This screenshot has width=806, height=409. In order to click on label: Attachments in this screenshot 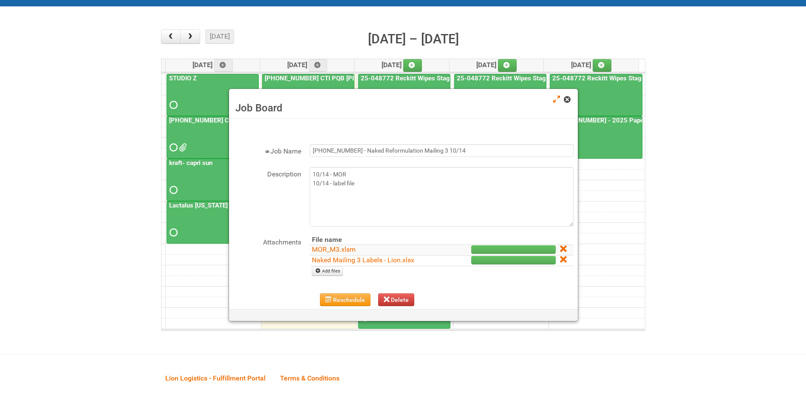, I will do `click(267, 241)`.